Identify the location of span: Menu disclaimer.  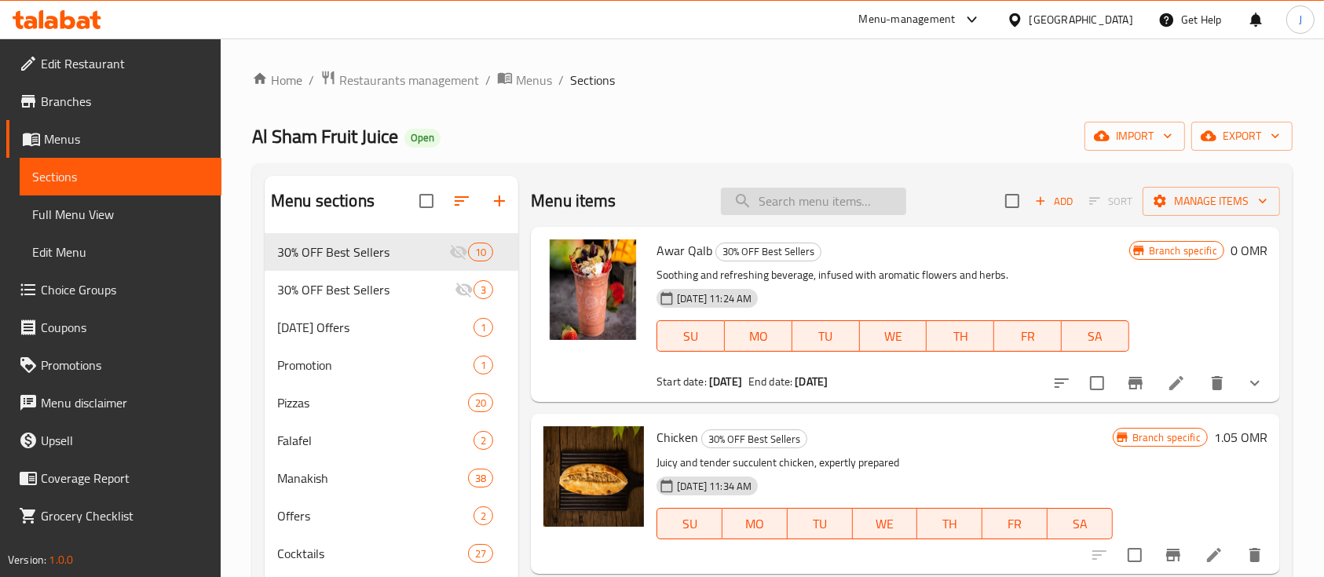
(125, 403).